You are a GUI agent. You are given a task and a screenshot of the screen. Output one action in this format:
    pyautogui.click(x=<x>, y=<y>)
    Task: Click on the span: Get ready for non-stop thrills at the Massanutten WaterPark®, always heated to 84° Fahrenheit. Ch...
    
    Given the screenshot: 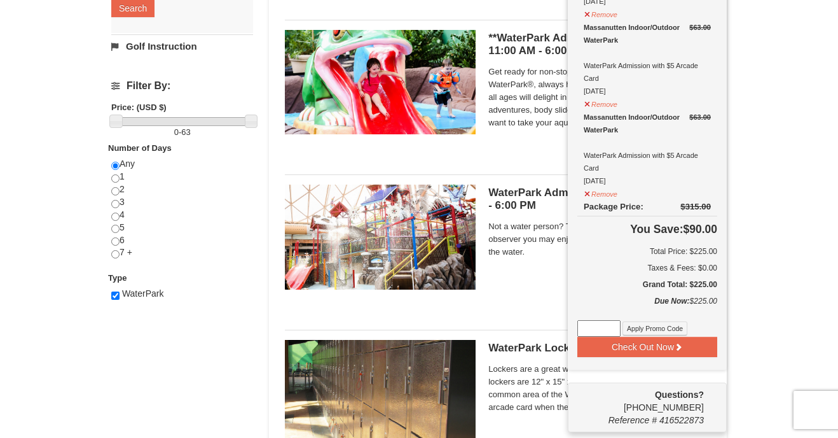 What is the action you would take?
    pyautogui.click(x=600, y=97)
    